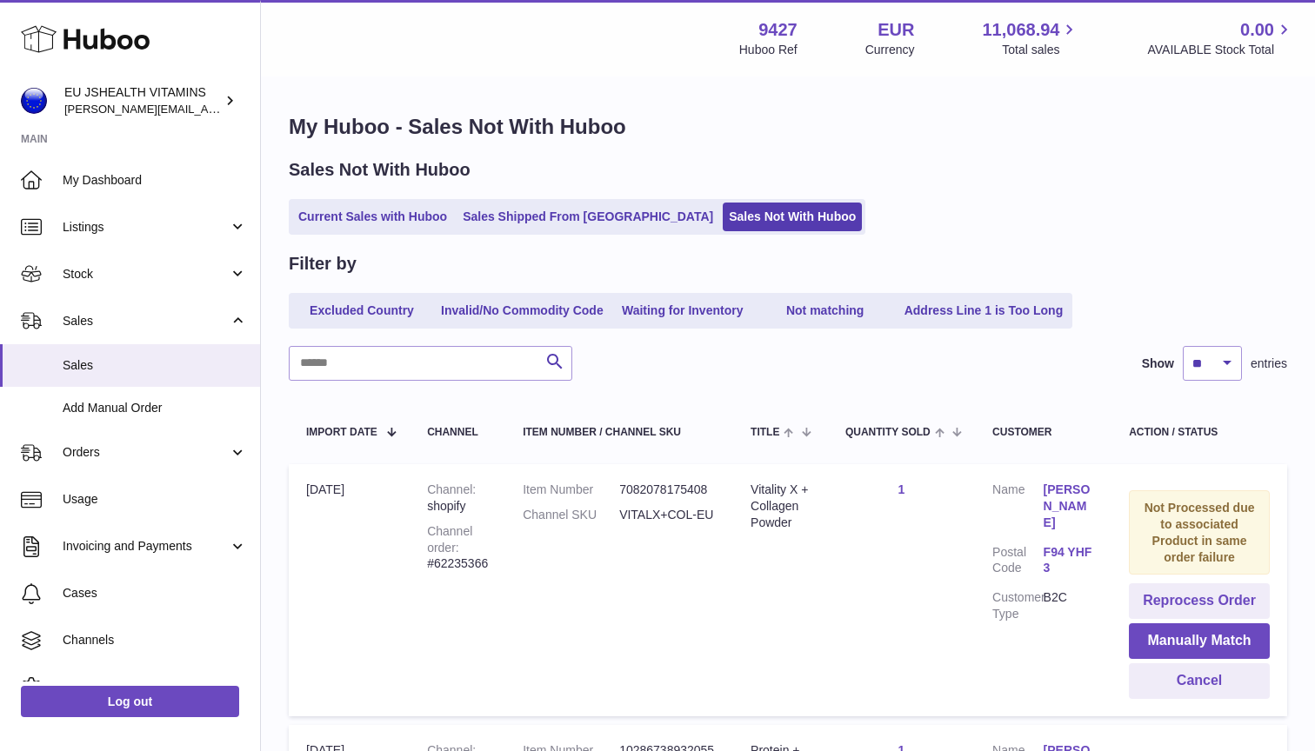  I want to click on a: Address Line 1 is Too Long, so click(984, 310).